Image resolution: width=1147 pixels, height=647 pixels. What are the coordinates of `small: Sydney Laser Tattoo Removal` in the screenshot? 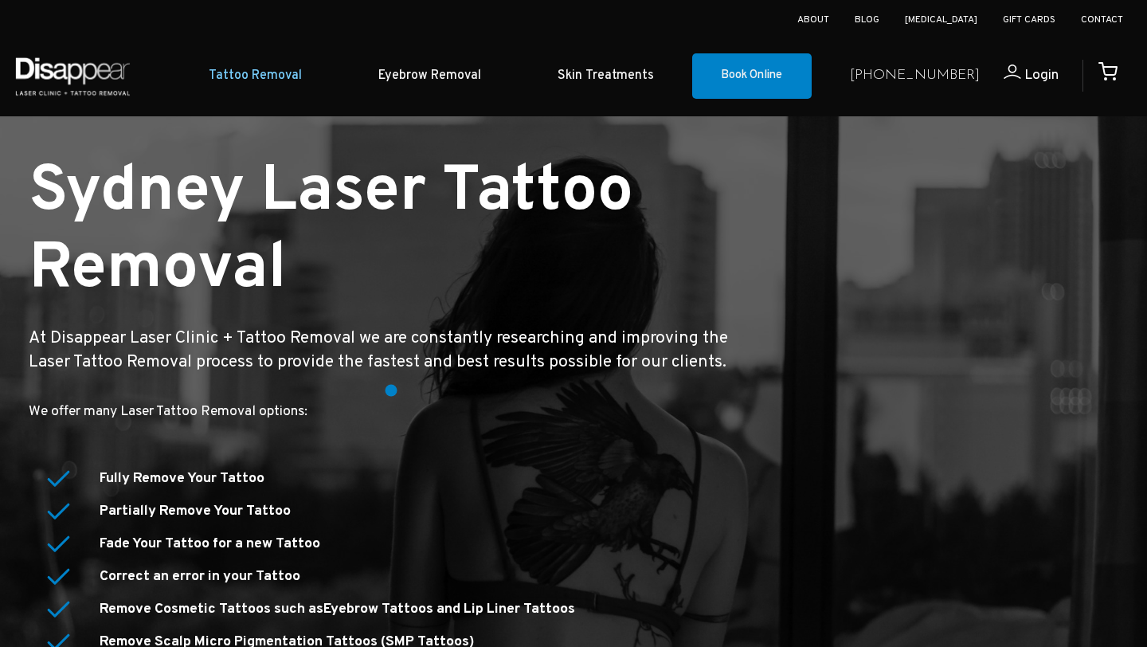 It's located at (331, 231).